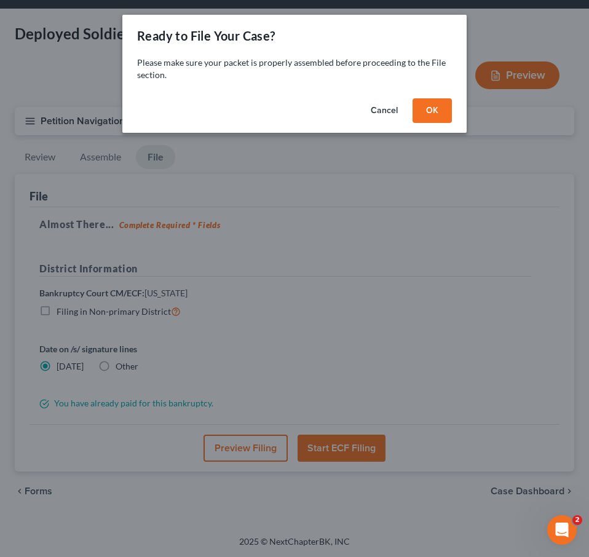 The width and height of the screenshot is (589, 557). What do you see at coordinates (577, 520) in the screenshot?
I see `span: 2` at bounding box center [577, 520].